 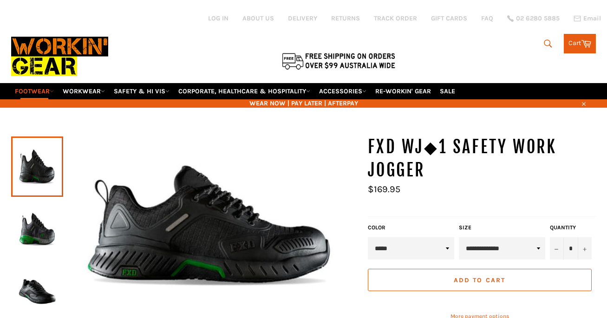 What do you see at coordinates (339, 61) in the screenshot?
I see `img: Flat $9.95 shipping Australia wide` at bounding box center [339, 61].